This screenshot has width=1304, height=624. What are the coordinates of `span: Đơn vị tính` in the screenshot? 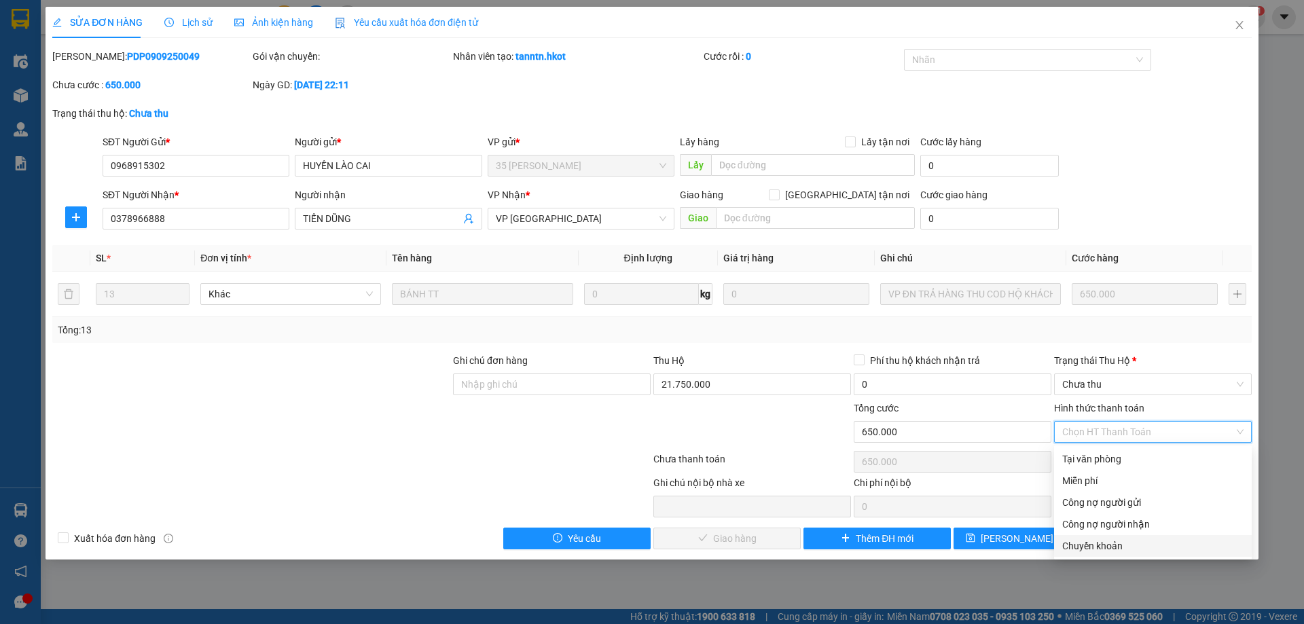 It's located at (225, 258).